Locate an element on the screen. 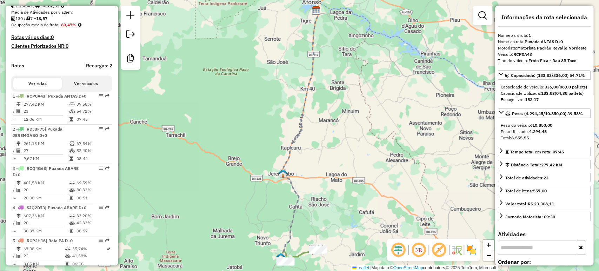 The width and height of the screenshot is (599, 271). a: Zoom out is located at coordinates (488, 255).